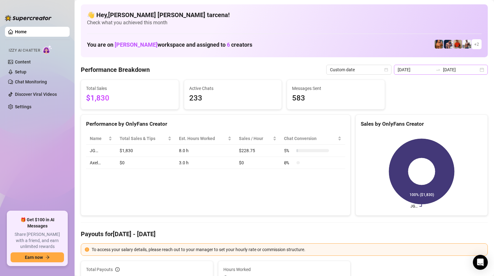 Image resolution: width=494 pixels, height=276 pixels. Describe the element at coordinates (414, 206) in the screenshot. I see `text: JG…` at that location.